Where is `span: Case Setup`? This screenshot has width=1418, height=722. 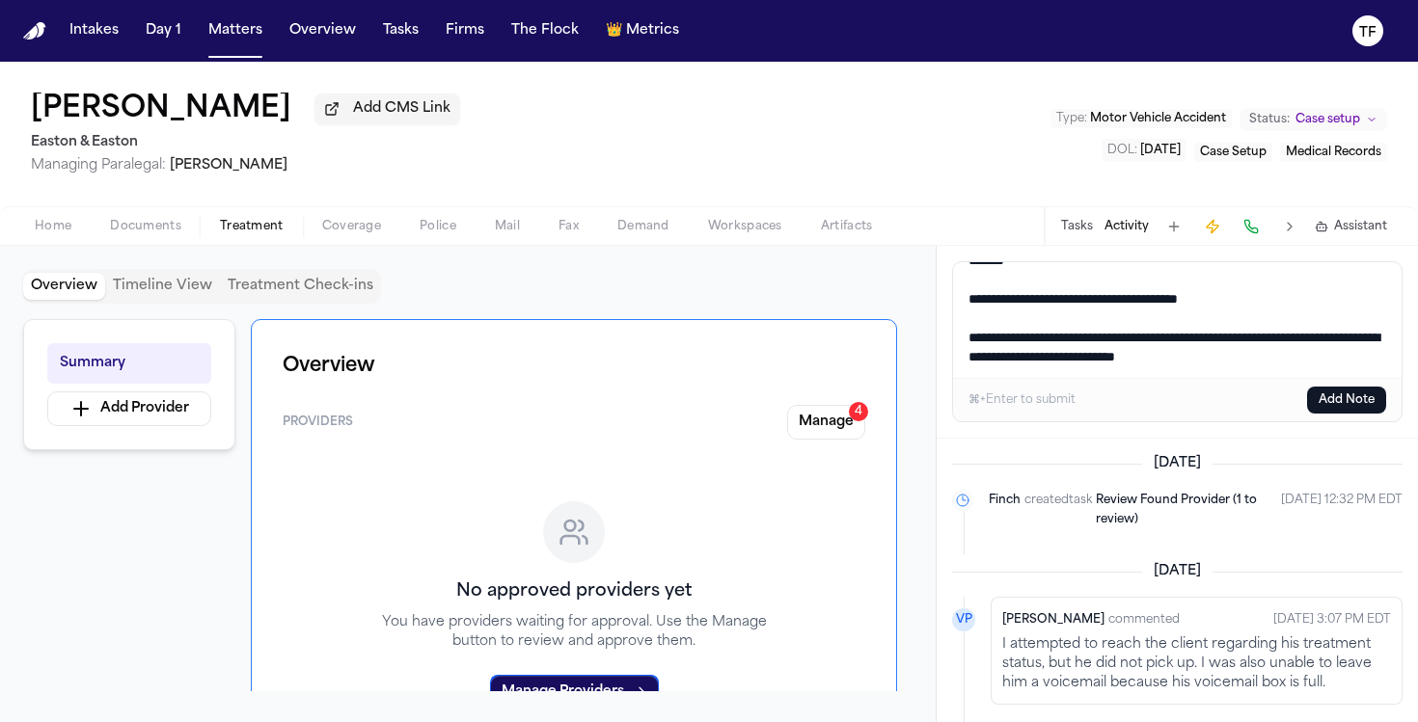
span: Case Setup is located at coordinates (1233, 152).